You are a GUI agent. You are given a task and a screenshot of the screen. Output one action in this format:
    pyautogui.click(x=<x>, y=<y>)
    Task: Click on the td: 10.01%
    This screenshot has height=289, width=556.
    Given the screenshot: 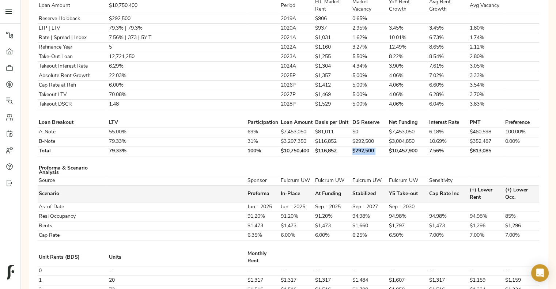 What is the action you would take?
    pyautogui.click(x=408, y=38)
    